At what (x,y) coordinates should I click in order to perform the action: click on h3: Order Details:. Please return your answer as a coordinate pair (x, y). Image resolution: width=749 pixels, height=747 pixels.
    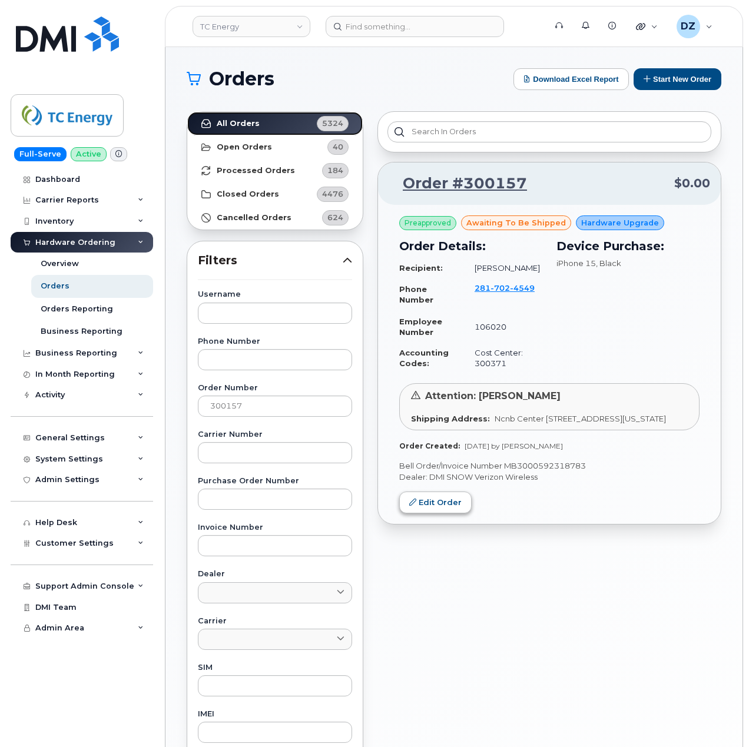
    Looking at the image, I should click on (470, 246).